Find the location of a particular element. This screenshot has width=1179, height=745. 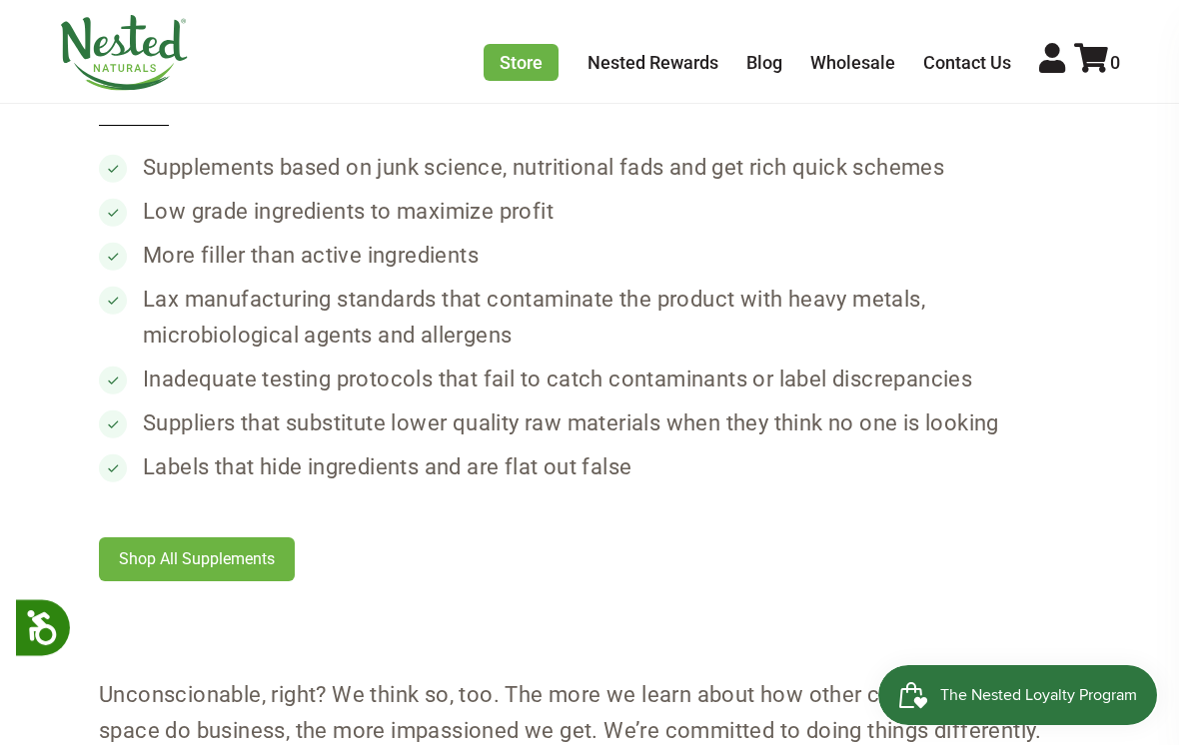

li: Low grade ingredients to maximize profit is located at coordinates (589, 212).